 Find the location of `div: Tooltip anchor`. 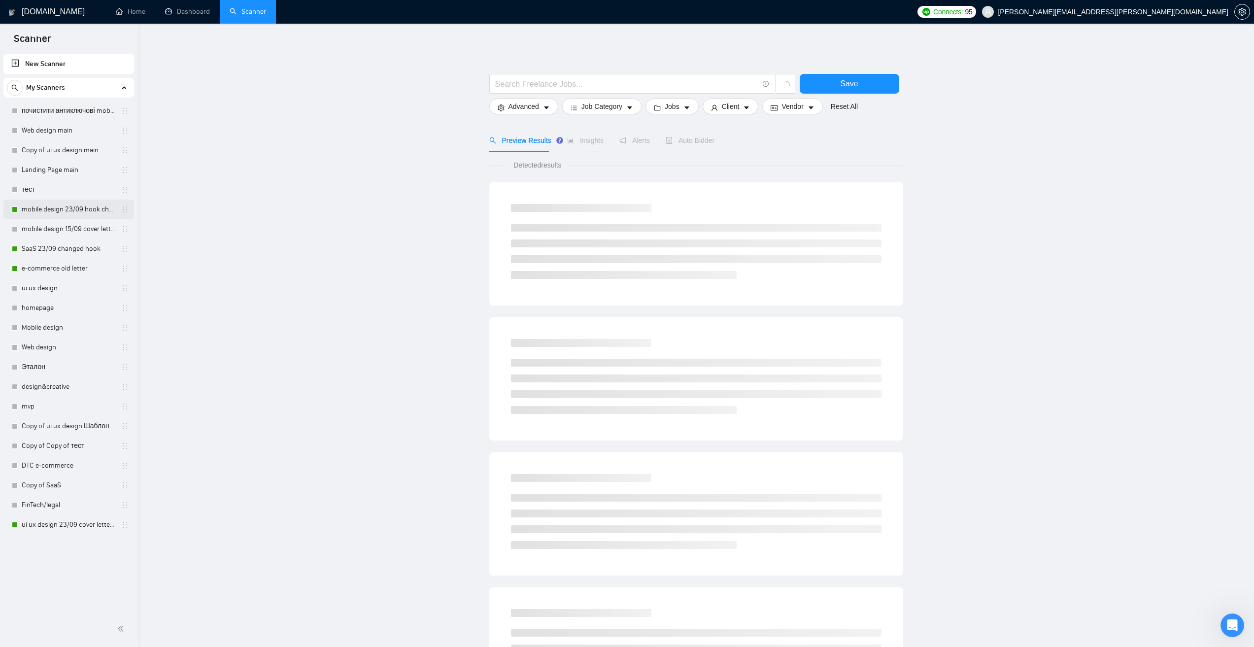

div: Tooltip anchor is located at coordinates (560, 140).